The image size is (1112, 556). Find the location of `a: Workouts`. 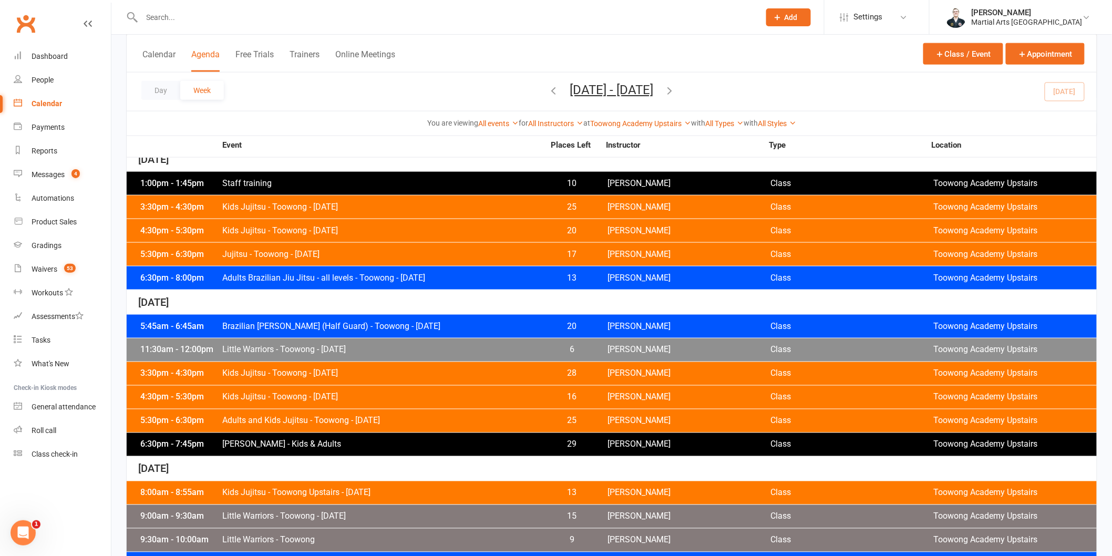

a: Workouts is located at coordinates (62, 293).